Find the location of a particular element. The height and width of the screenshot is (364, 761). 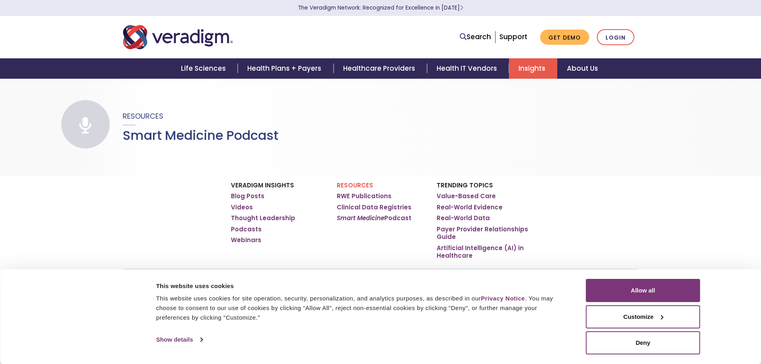

a: Value-Based Care is located at coordinates (466, 196).